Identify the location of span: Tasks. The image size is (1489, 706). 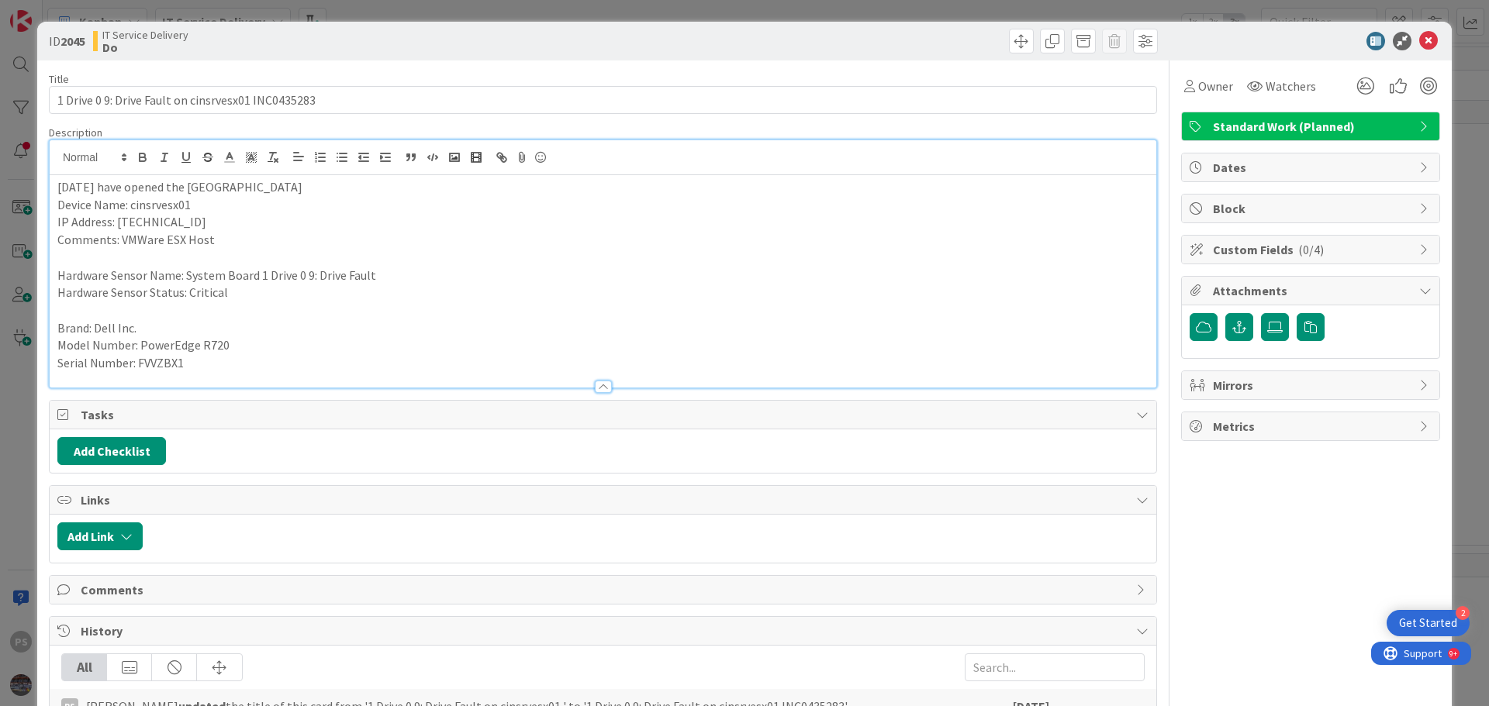
(604, 415).